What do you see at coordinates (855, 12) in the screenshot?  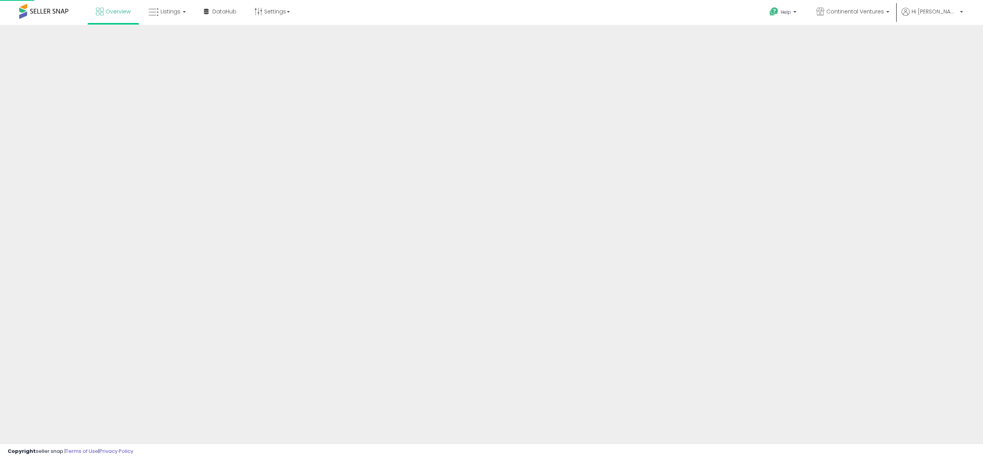 I see `span: Continental Ventures` at bounding box center [855, 12].